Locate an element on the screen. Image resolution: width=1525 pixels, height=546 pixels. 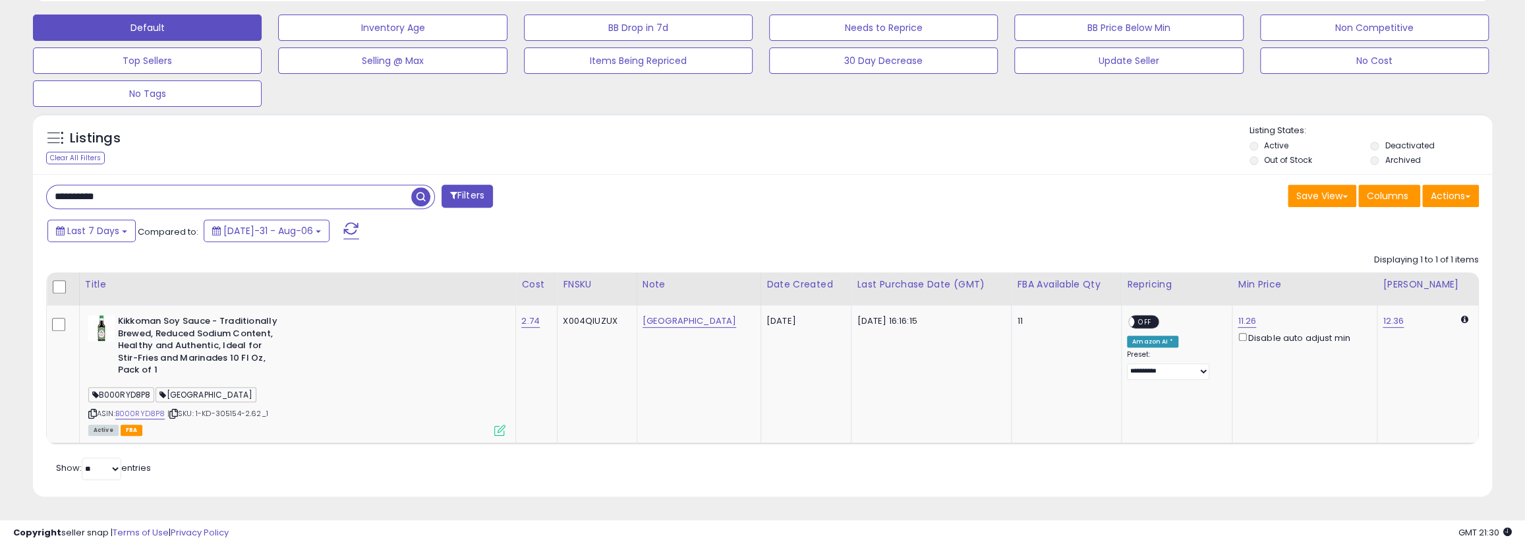
div: Title is located at coordinates (298, 284).